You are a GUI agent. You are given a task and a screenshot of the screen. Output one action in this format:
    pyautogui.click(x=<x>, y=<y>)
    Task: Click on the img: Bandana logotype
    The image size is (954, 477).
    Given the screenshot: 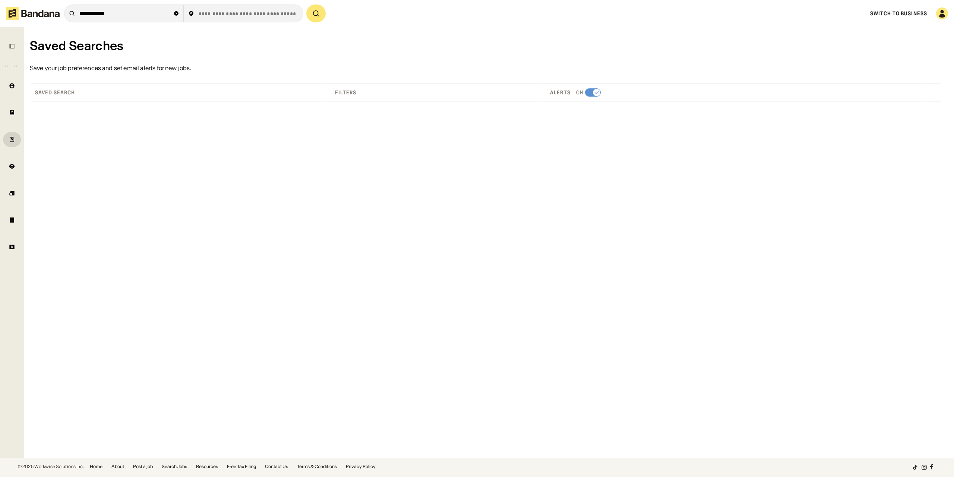 What is the action you would take?
    pyautogui.click(x=33, y=13)
    